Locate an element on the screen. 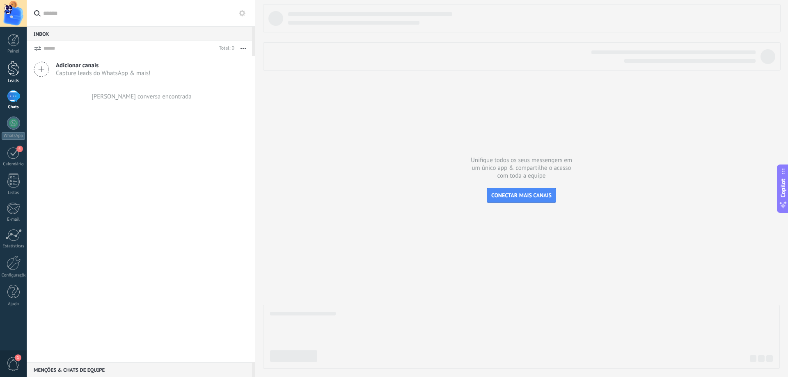 The width and height of the screenshot is (788, 377). div: Menções & Chats de equipe is located at coordinates (139, 370).